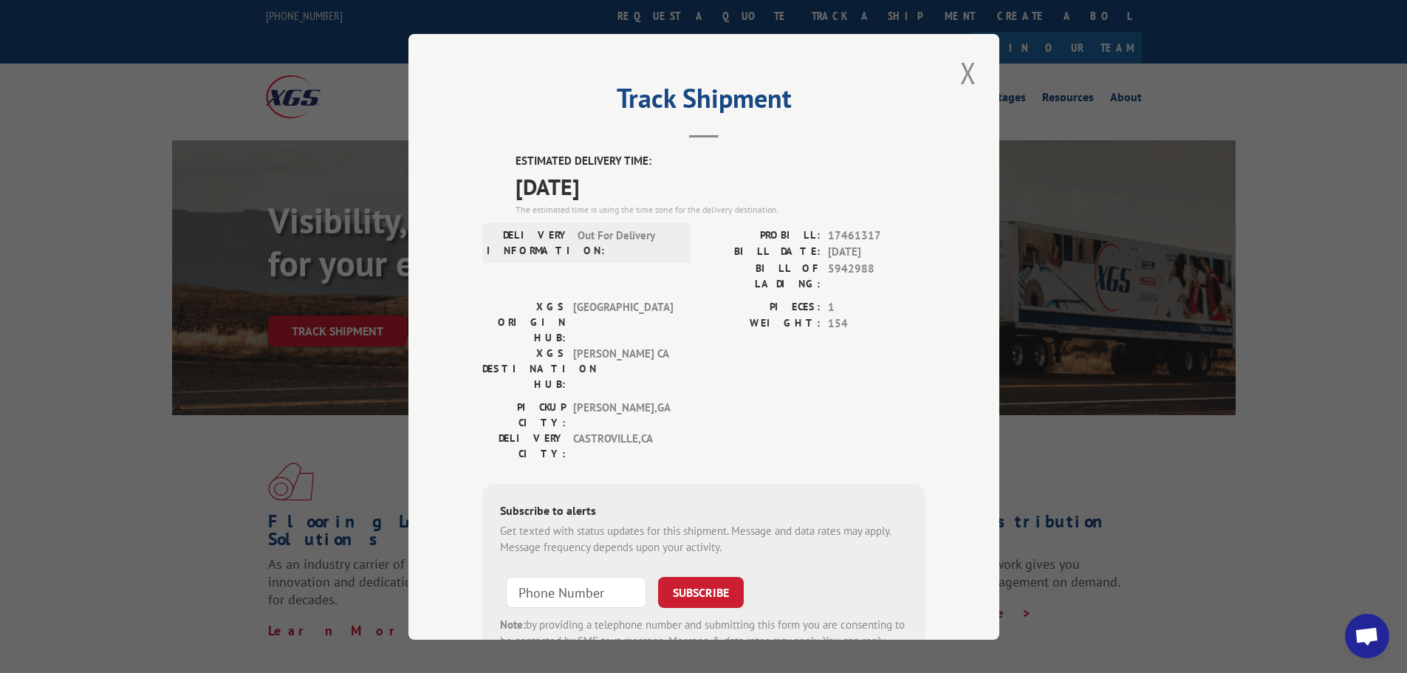 Image resolution: width=1407 pixels, height=673 pixels. What do you see at coordinates (877, 235) in the screenshot?
I see `span: 17461317` at bounding box center [877, 235].